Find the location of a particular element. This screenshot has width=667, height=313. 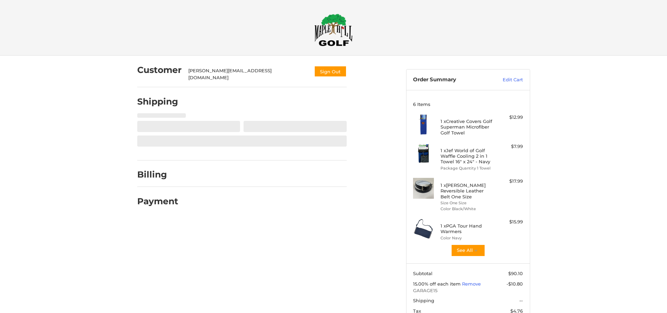

h4: 1 x Jef World of Golf Waffle Cooling 2 in 1 Towel 16" x 24" - Navy is located at coordinates (467, 156).